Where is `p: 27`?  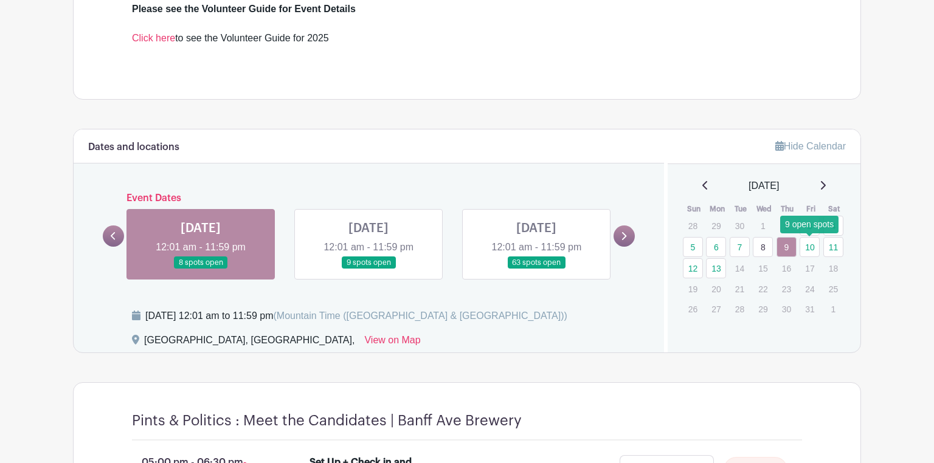
p: 27 is located at coordinates (716, 309).